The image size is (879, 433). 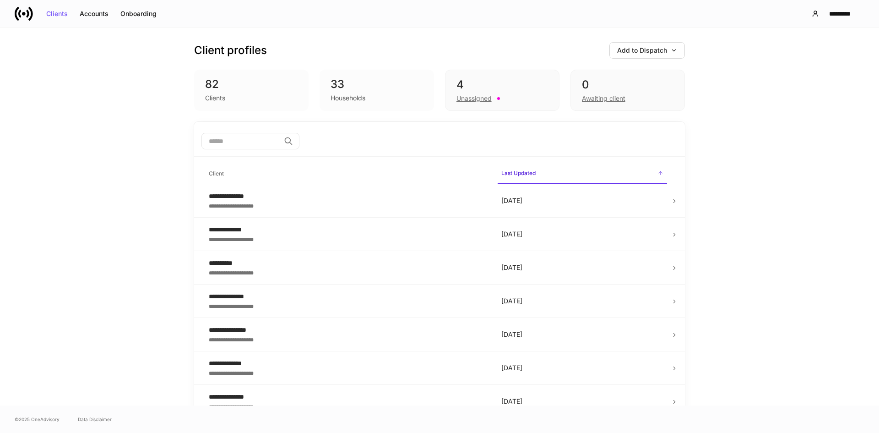 I want to click on h3: Client profiles, so click(x=230, y=50).